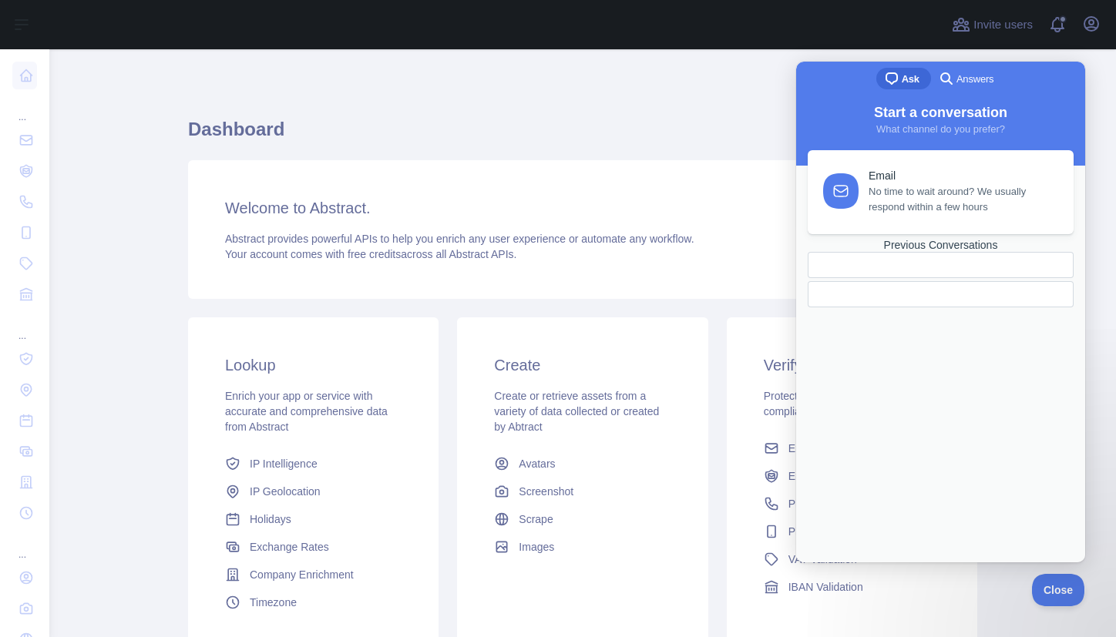 The height and width of the screenshot is (637, 1116). What do you see at coordinates (851, 448) in the screenshot?
I see `a: Email Validation` at bounding box center [851, 448].